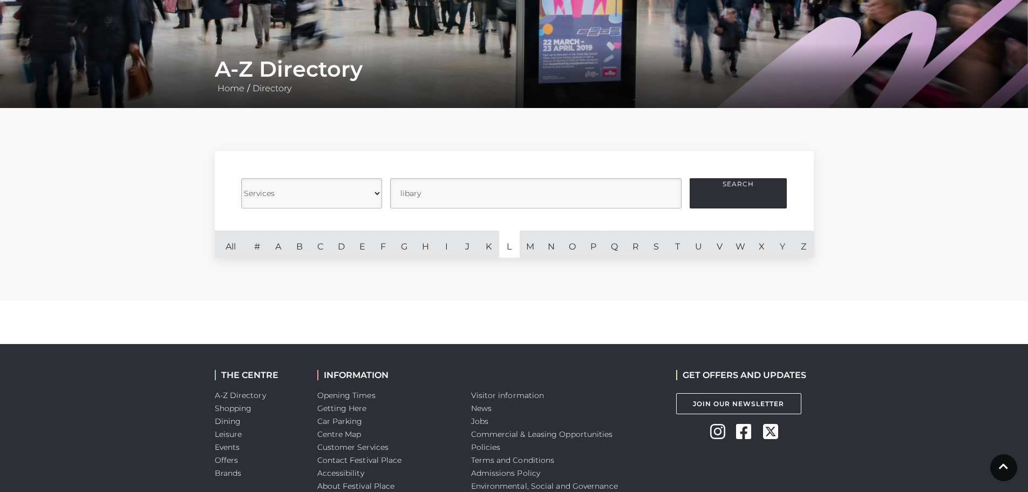  I want to click on h2: INFORMATION, so click(386, 375).